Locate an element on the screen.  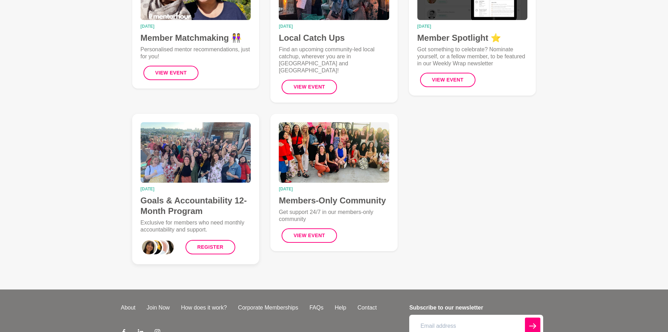
h4: Member Spotlight ⭐ is located at coordinates (473, 38).